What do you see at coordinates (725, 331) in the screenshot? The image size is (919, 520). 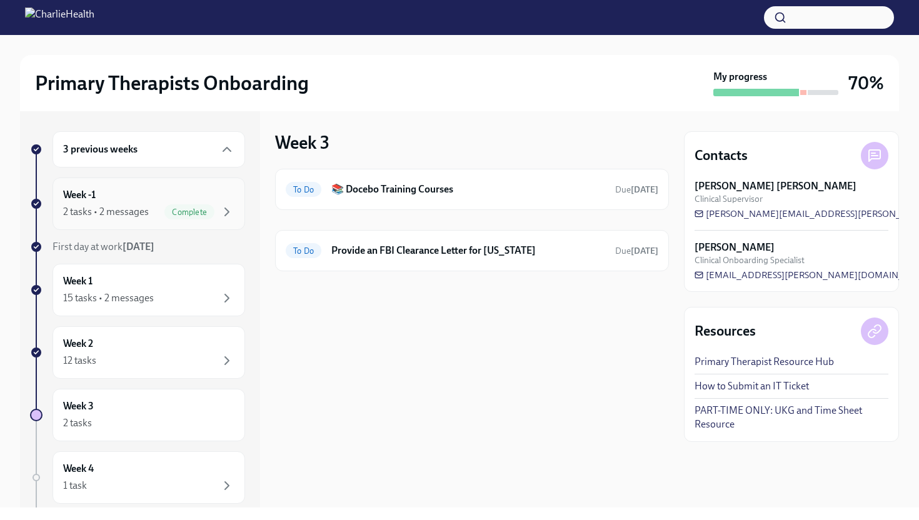 I see `h4: Resources` at bounding box center [725, 331].